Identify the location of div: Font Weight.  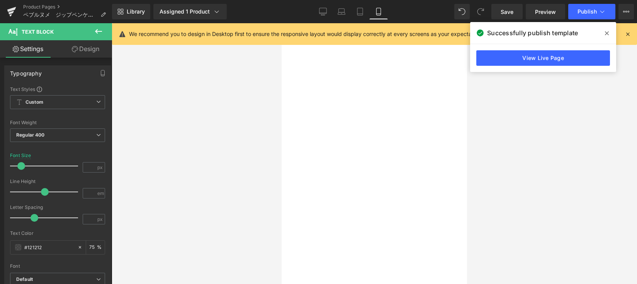
(58, 123).